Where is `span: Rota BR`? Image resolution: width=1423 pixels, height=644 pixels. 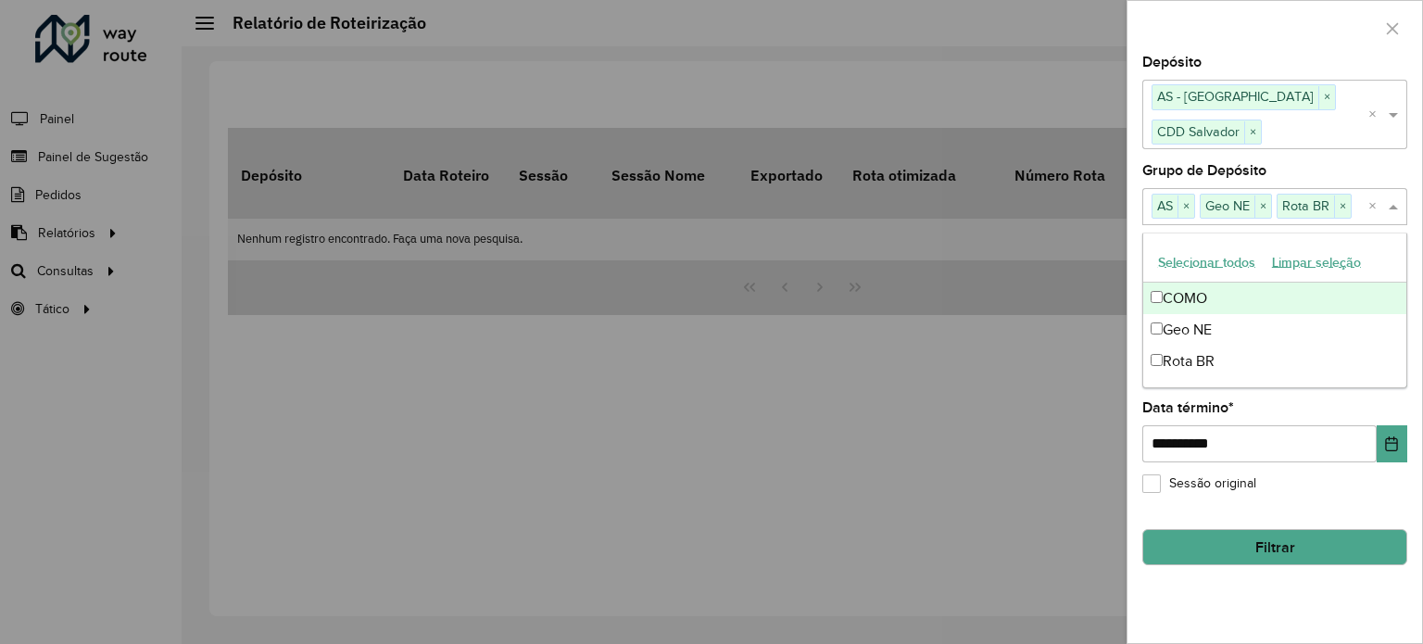
span: Rota BR is located at coordinates (1305, 206).